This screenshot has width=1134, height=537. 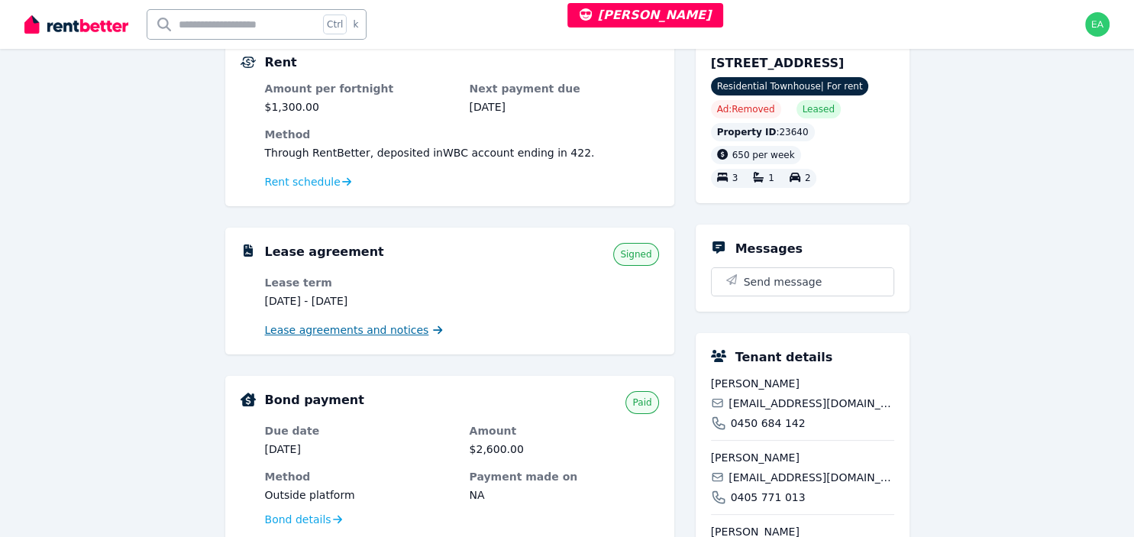 I want to click on span: Send message, so click(x=782, y=282).